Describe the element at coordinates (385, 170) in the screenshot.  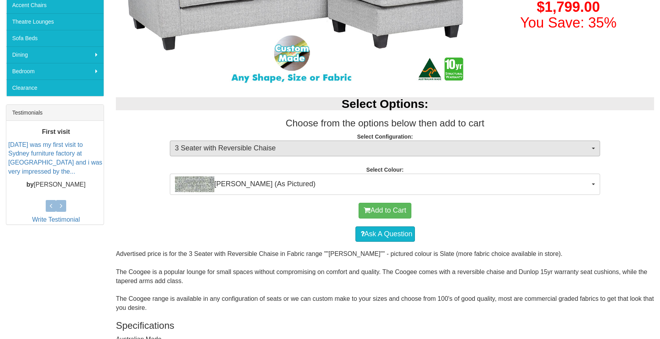
I see `strong: Select Colour:` at that location.